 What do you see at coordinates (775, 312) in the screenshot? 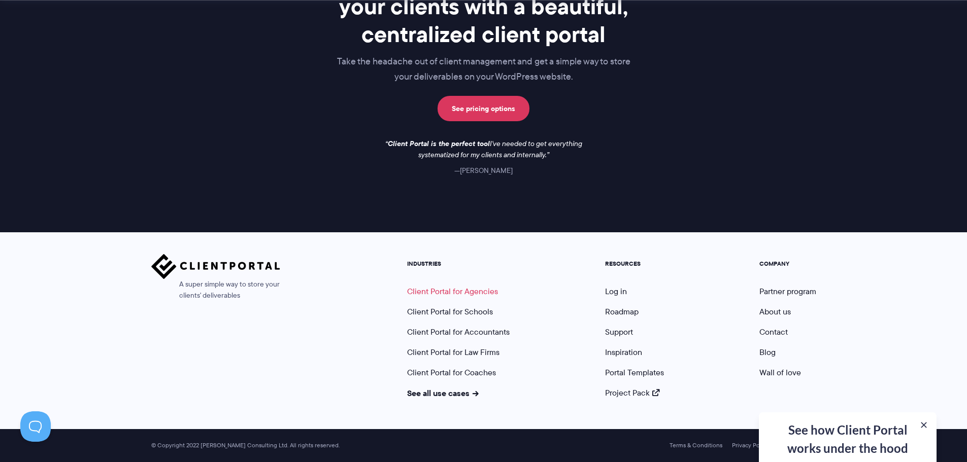
I see `a: About us` at bounding box center [775, 312].